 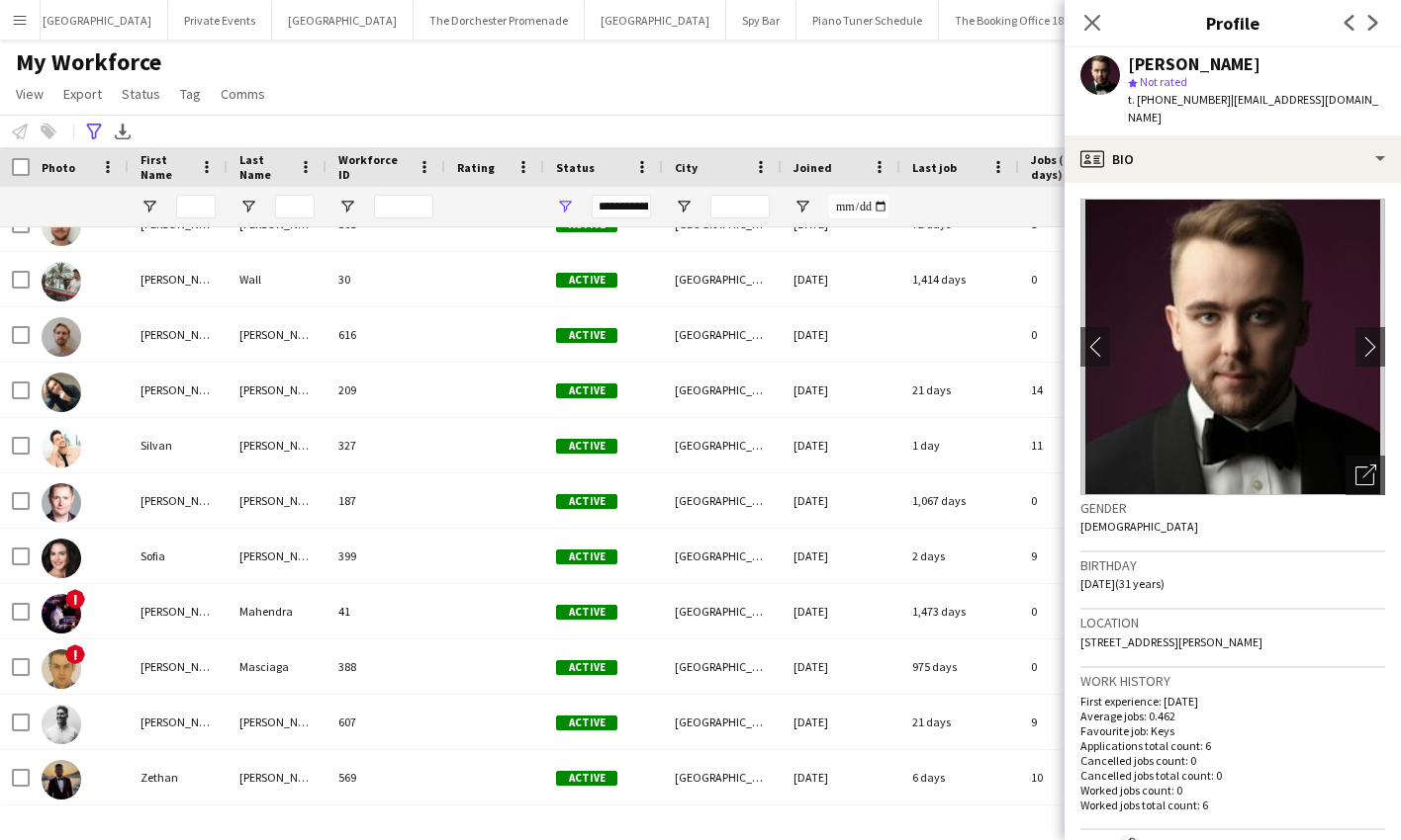 What do you see at coordinates (1232, 623) in the screenshot?
I see `h3: Location` at bounding box center [1232, 623].